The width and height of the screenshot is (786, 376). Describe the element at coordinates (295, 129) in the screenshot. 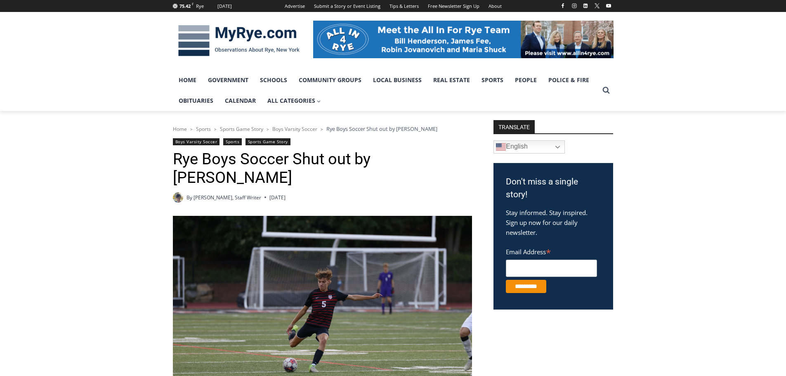

I see `span: Boys Varsity Soccer` at that location.